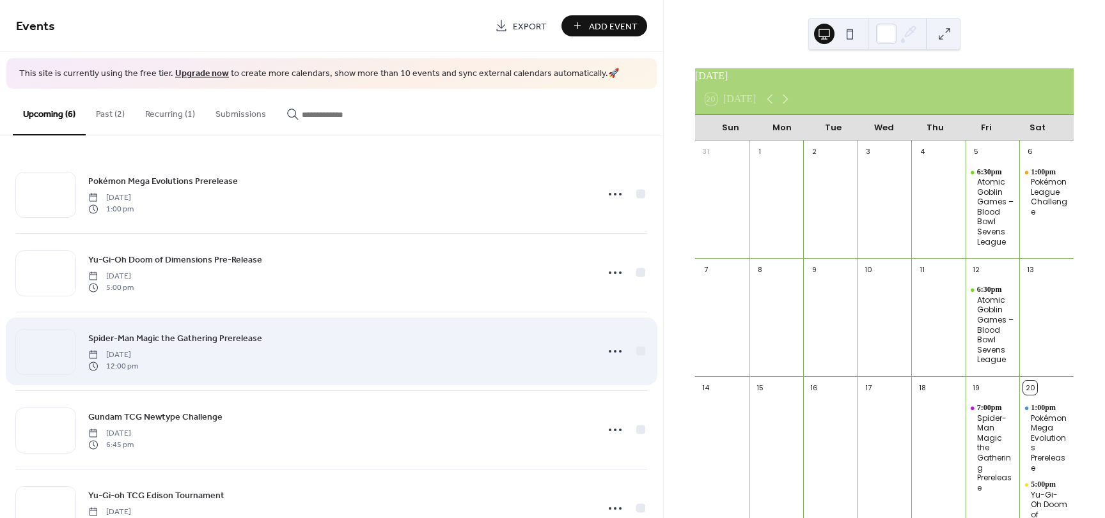 Image resolution: width=1105 pixels, height=518 pixels. Describe the element at coordinates (868, 152) in the screenshot. I see `div: 3` at that location.